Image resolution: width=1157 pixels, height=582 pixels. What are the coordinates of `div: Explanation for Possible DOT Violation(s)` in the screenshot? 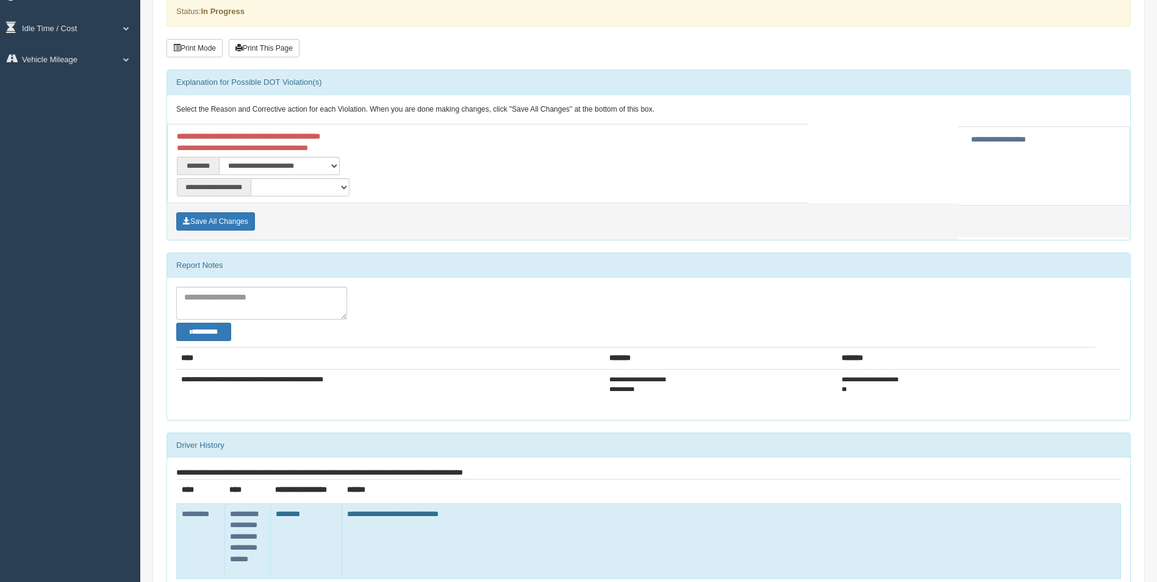 It's located at (648, 82).